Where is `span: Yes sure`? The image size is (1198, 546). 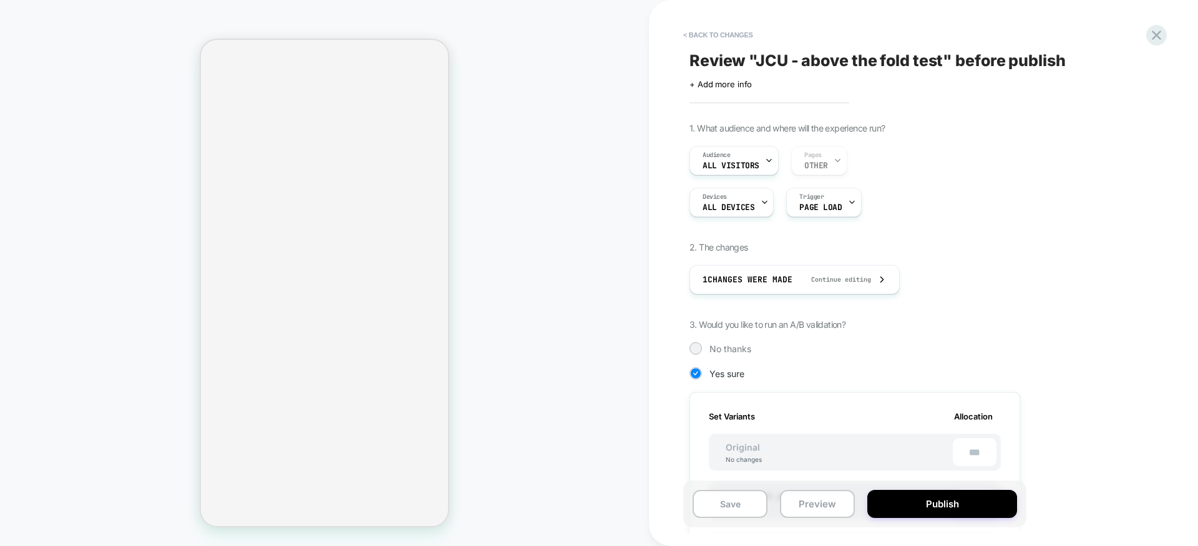 span: Yes sure is located at coordinates (727, 374).